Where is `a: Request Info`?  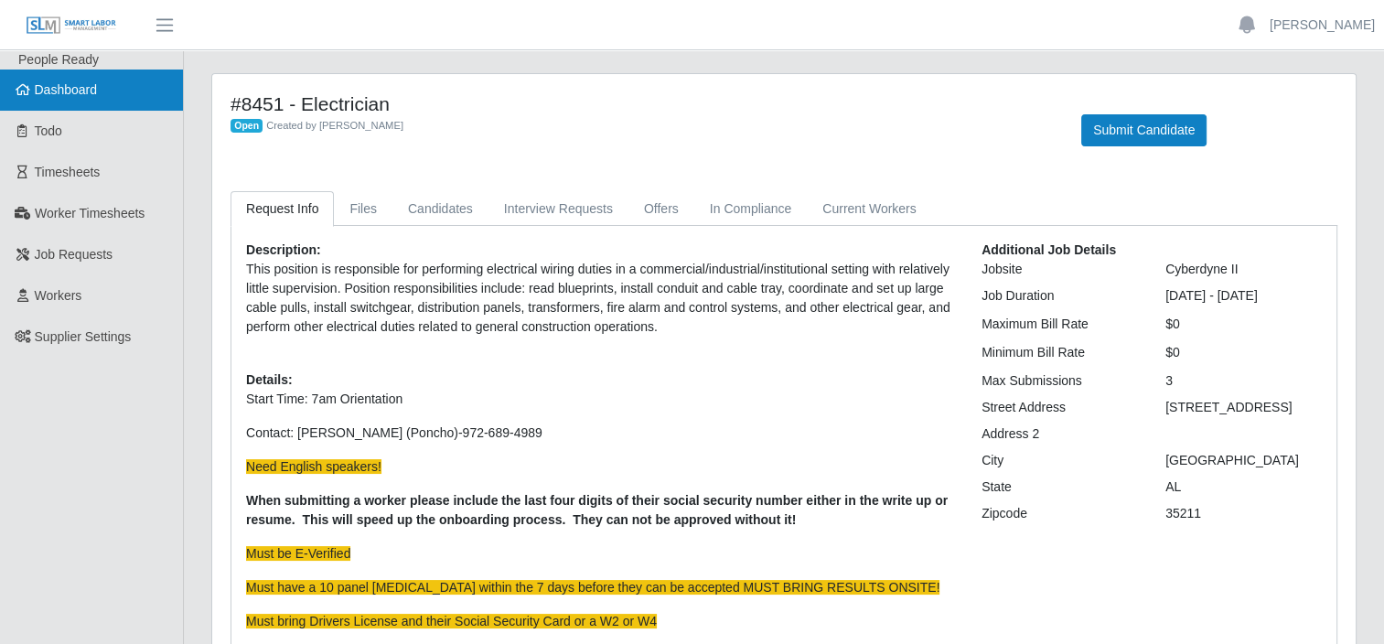
a: Request Info is located at coordinates (282, 209).